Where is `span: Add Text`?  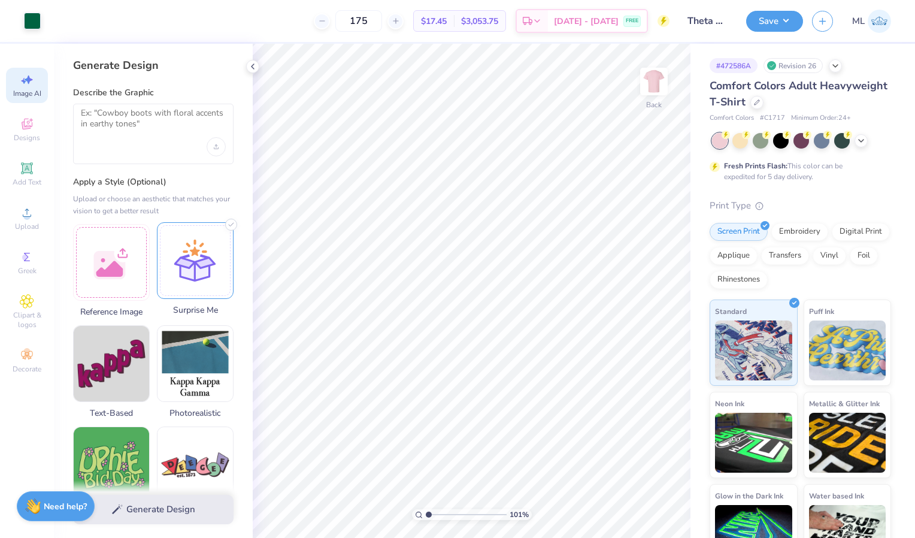 span: Add Text is located at coordinates (27, 182).